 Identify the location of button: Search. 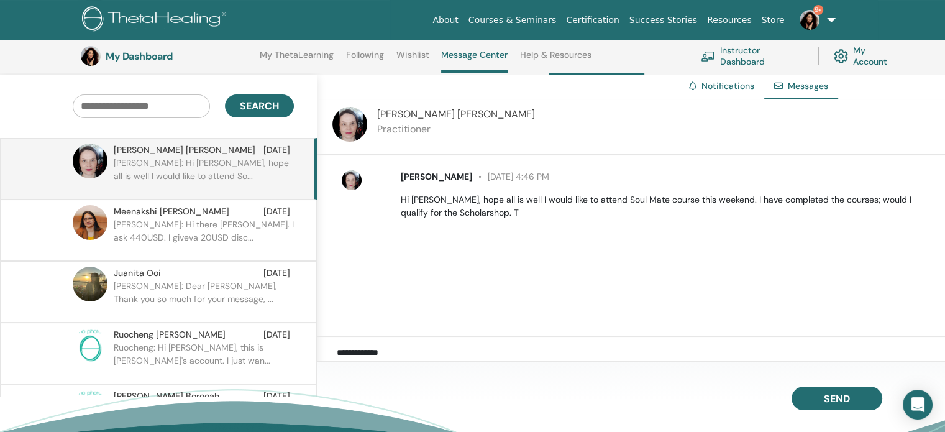
(259, 106).